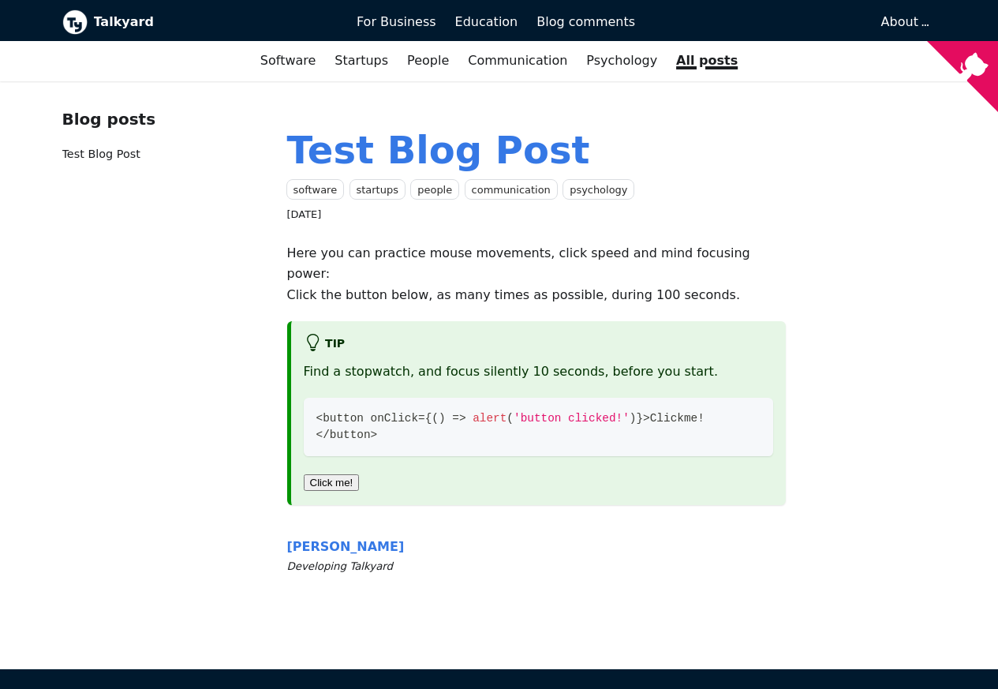 Image resolution: width=998 pixels, height=689 pixels. What do you see at coordinates (536, 566) in the screenshot?
I see `small: Developing Talkyard` at bounding box center [536, 566].